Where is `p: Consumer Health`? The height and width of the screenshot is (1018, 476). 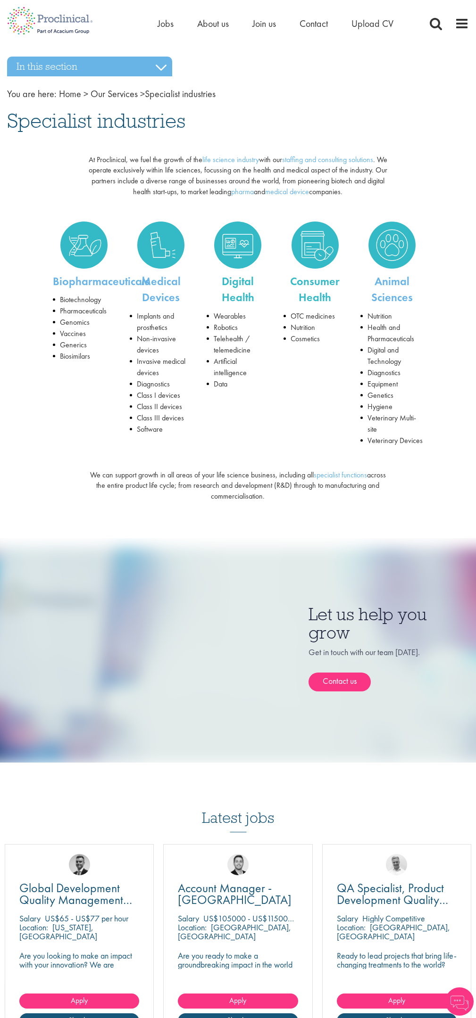 p: Consumer Health is located at coordinates (314, 289).